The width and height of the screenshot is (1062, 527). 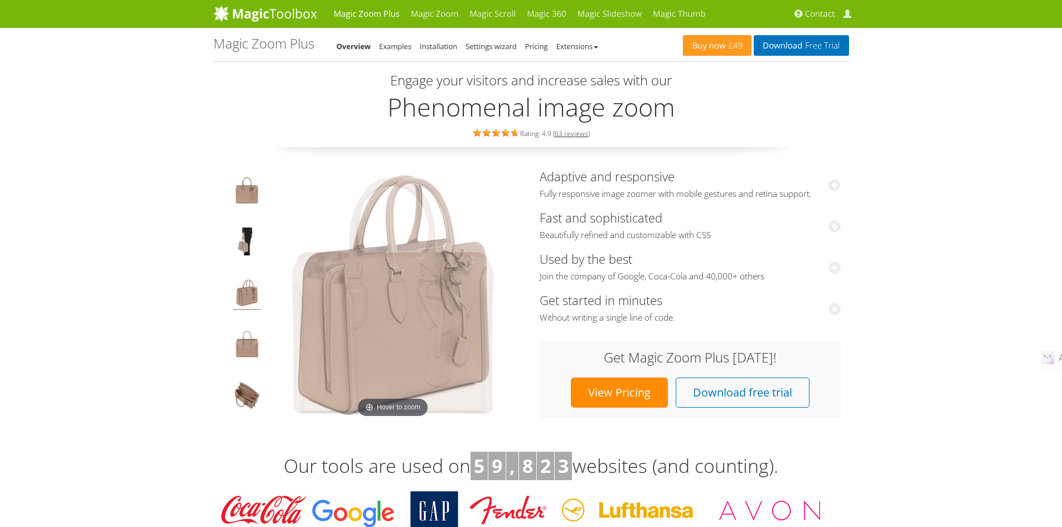 I want to click on h3: Our tools are used on websites (and counting)., so click(x=532, y=466).